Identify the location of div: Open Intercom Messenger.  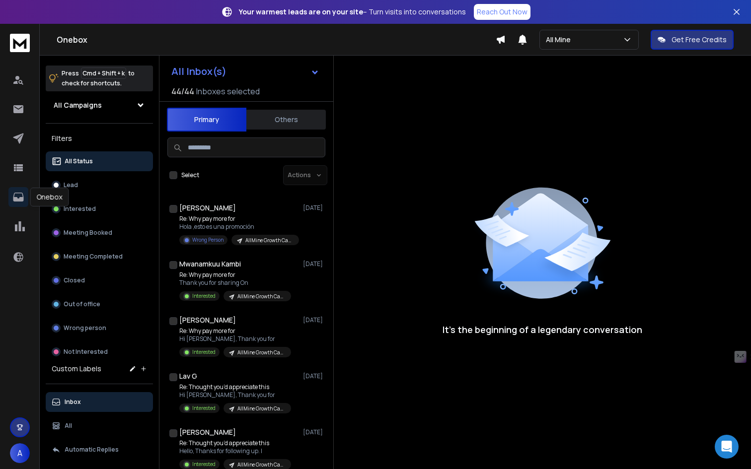
(727, 447).